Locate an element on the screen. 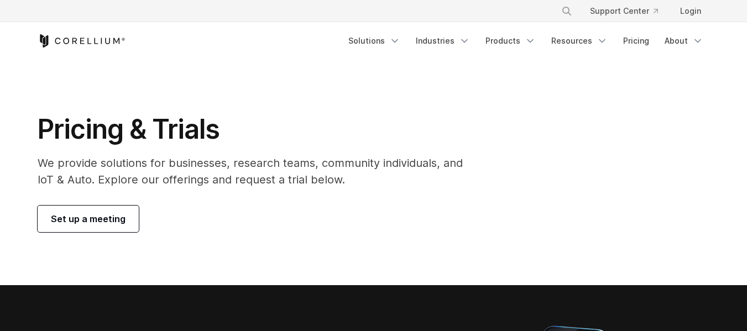 Image resolution: width=747 pixels, height=331 pixels. a: Solutions is located at coordinates (374, 41).